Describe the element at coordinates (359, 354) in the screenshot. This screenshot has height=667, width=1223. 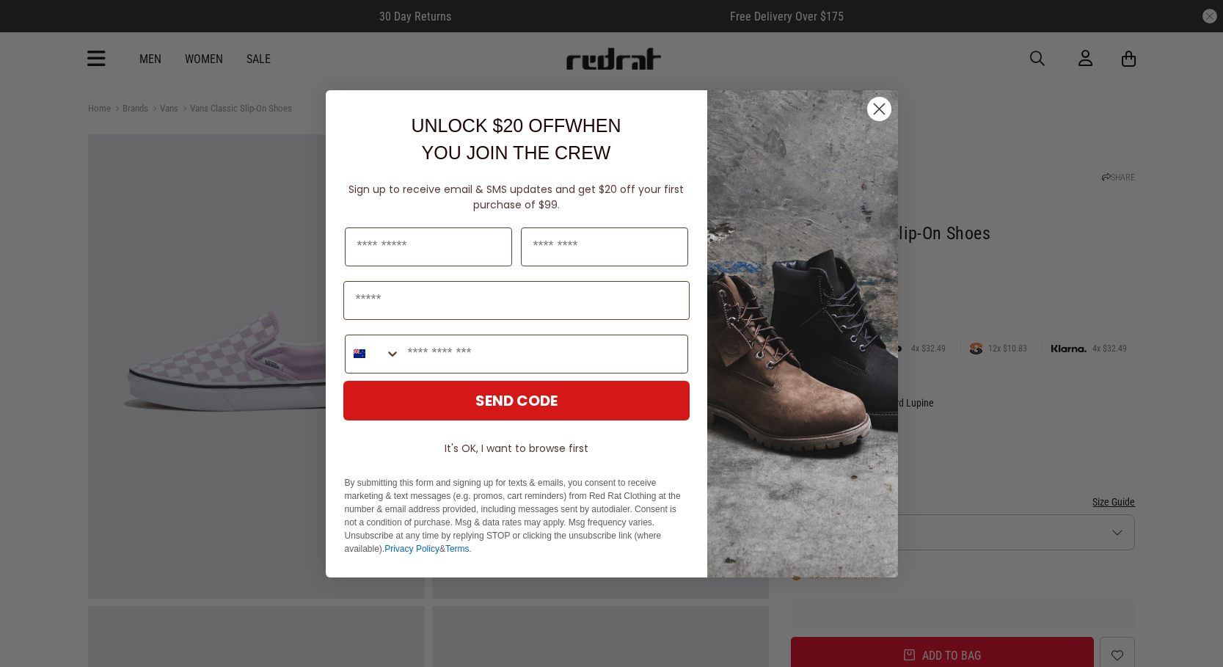
I see `img: New Zealand` at that location.